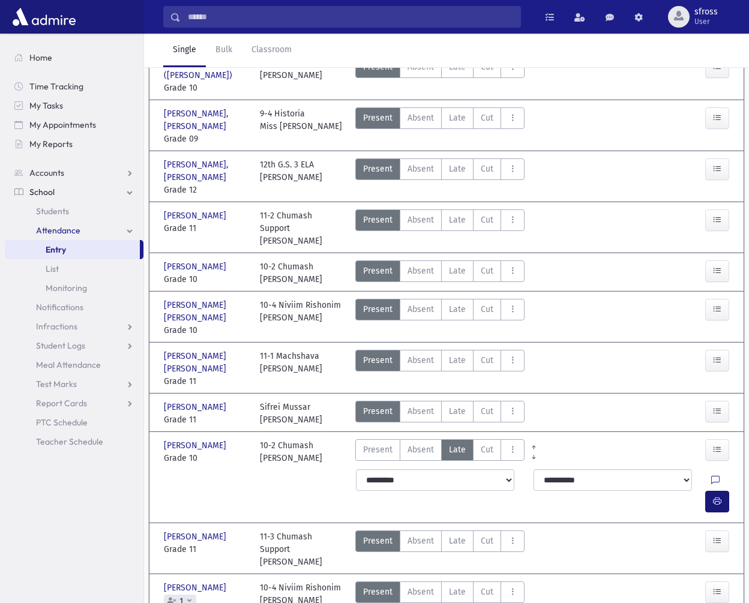 This screenshot has width=749, height=603. Describe the element at coordinates (44, 17) in the screenshot. I see `img: AdmirePro` at that location.